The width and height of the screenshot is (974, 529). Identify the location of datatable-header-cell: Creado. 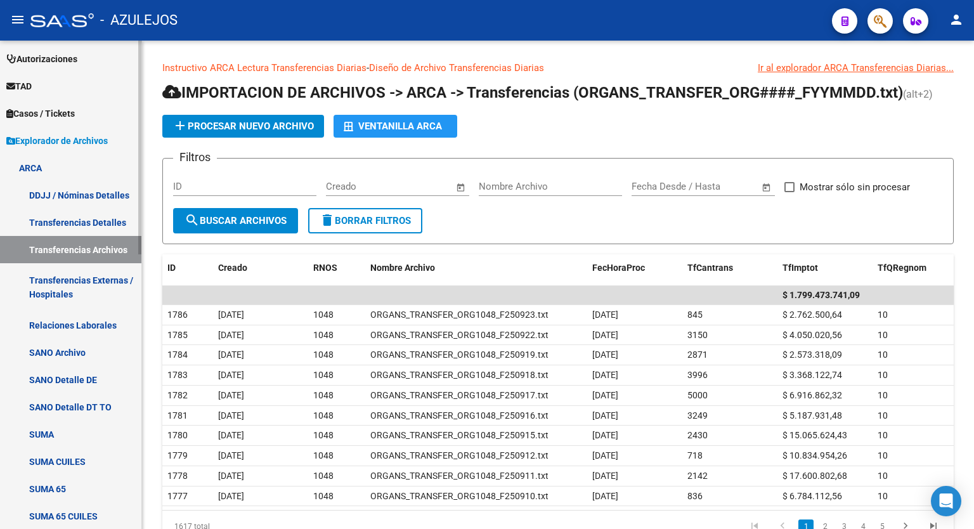
(260, 267).